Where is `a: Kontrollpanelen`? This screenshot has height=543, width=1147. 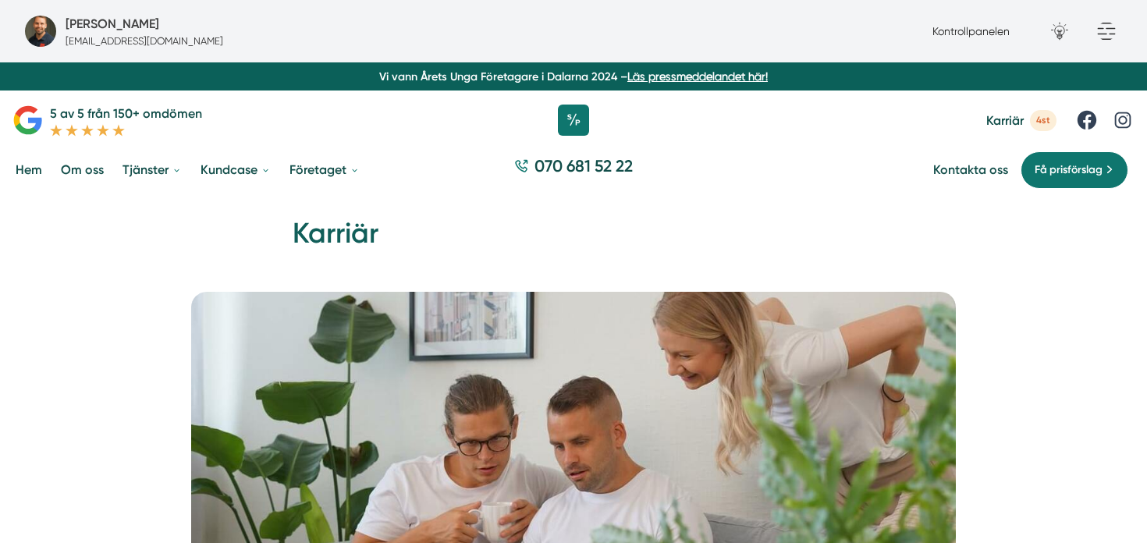 a: Kontrollpanelen is located at coordinates (971, 31).